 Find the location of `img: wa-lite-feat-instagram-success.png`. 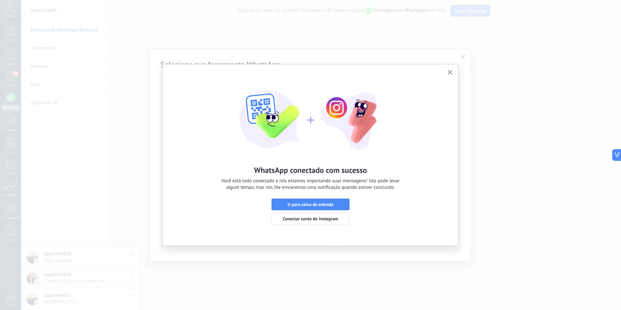

img: wa-lite-feat-instagram-success.png is located at coordinates (310, 113).